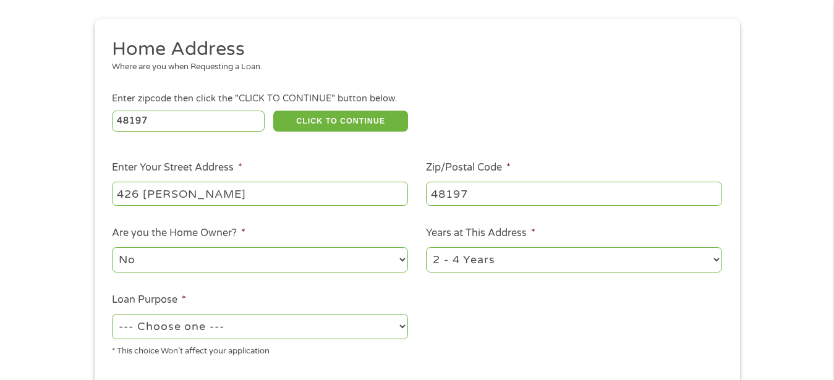 This screenshot has height=380, width=834. What do you see at coordinates (177, 168) in the screenshot?
I see `label: Enter Your Street Address` at bounding box center [177, 168].